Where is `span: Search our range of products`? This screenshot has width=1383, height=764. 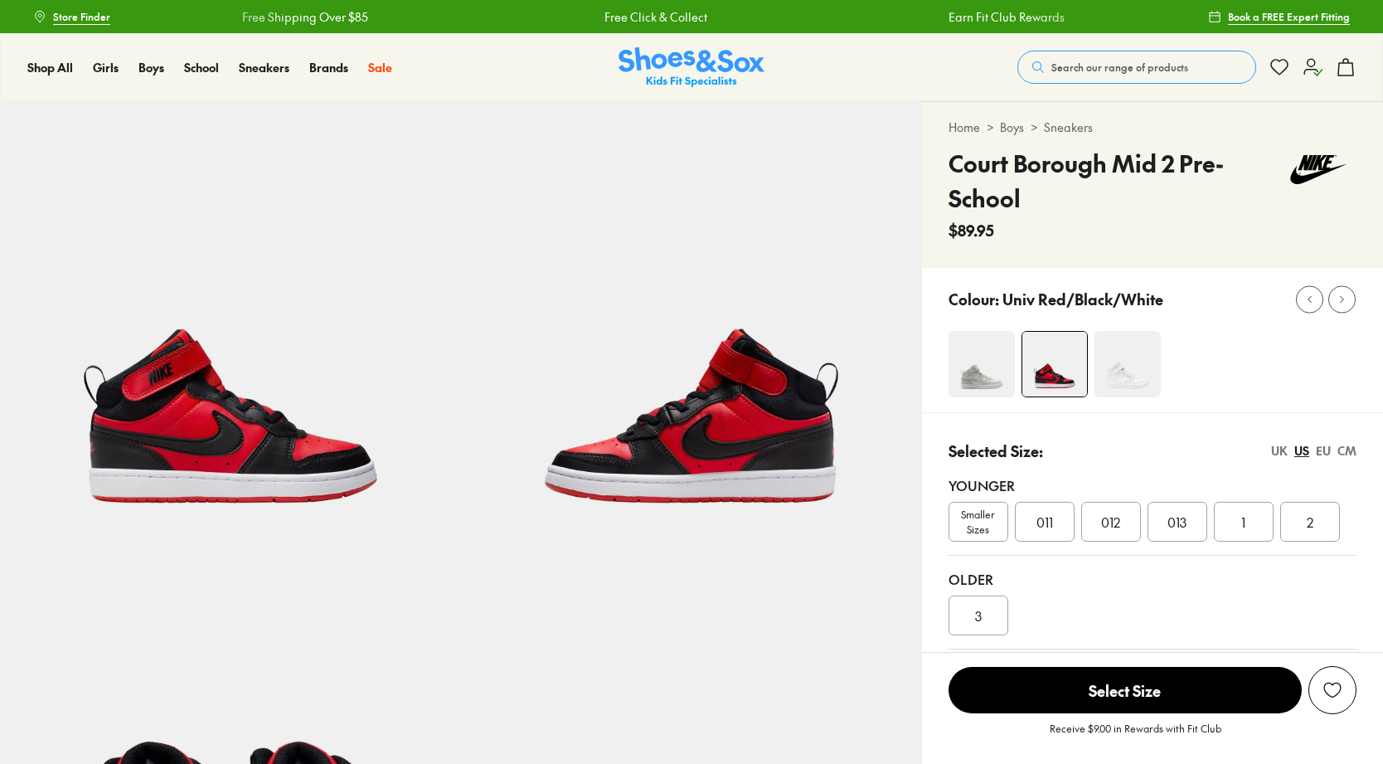
span: Search our range of products is located at coordinates (1119, 67).